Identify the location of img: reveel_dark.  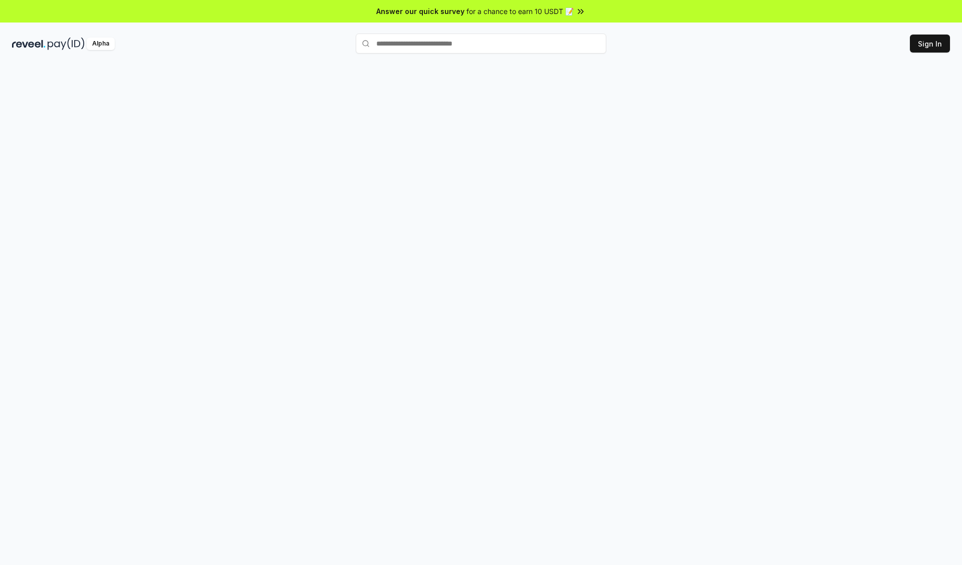
(29, 44).